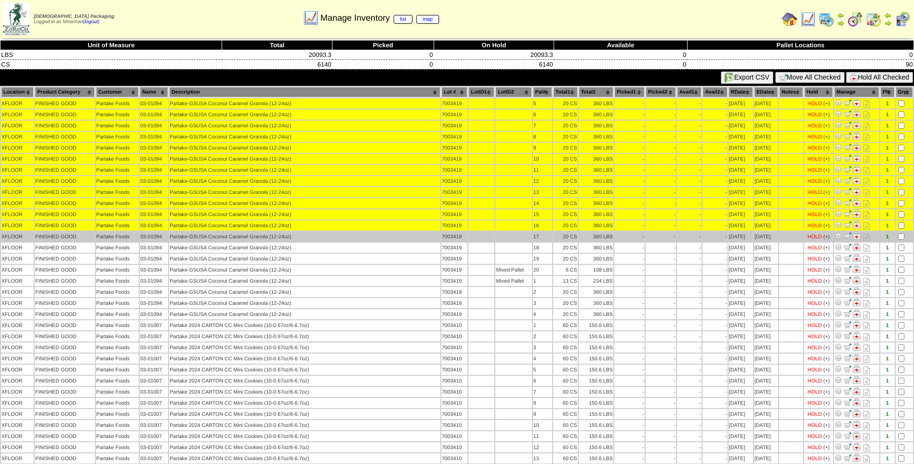  I want to click on td: CS, so click(111, 65).